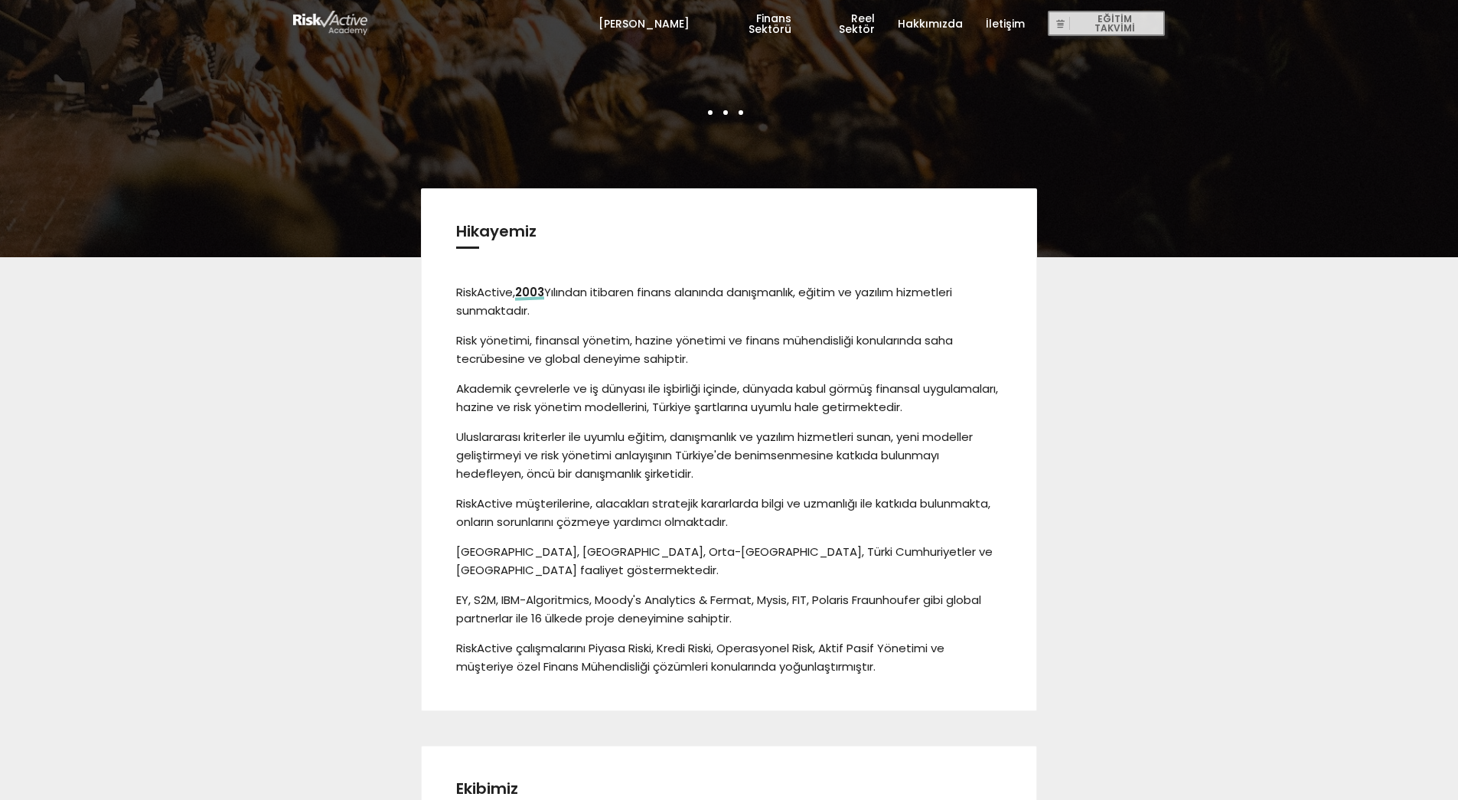 The width and height of the screenshot is (1458, 800). What do you see at coordinates (730, 513) in the screenshot?
I see `p: RiskActive müşterilerine, alacakları stratejik kararlarda bilgi ve uzmanlığı ile katkıda bulunmak...` at bounding box center [730, 513].